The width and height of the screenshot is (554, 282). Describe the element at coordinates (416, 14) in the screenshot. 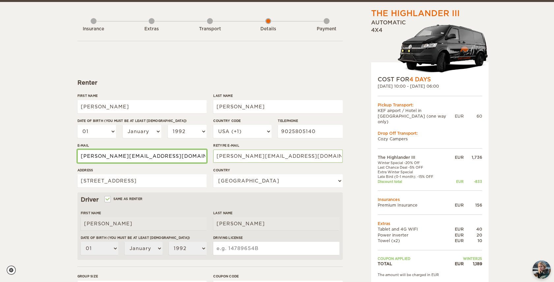

I see `div: The Highlander III` at that location.